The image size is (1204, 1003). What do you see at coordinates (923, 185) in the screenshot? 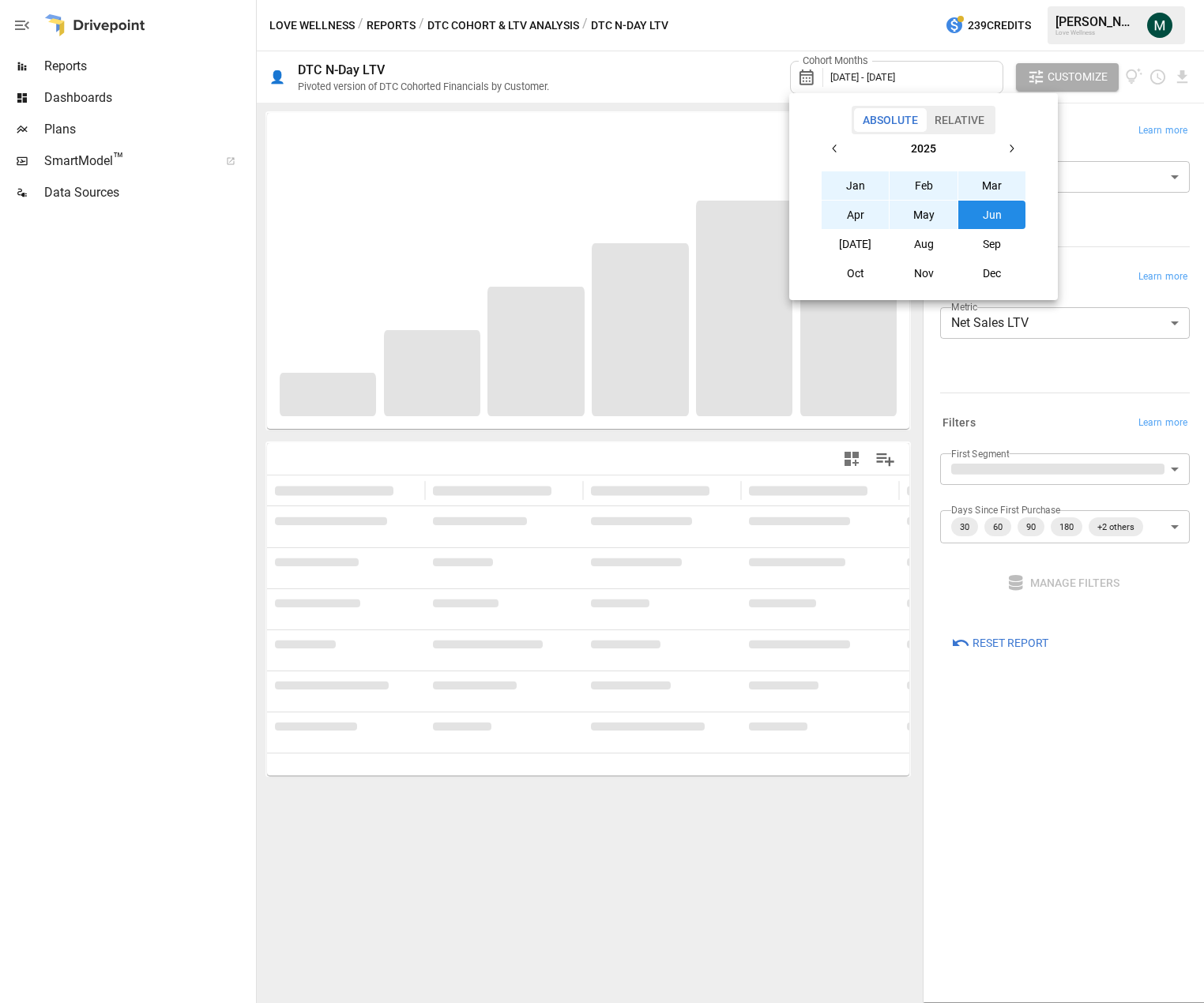
I see `button: Feb` at bounding box center [923, 185].